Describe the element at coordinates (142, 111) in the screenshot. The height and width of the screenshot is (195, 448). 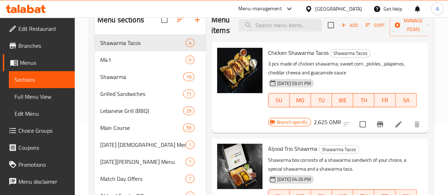
I see `div: Lebanese Grill (BBQ)` at that location.